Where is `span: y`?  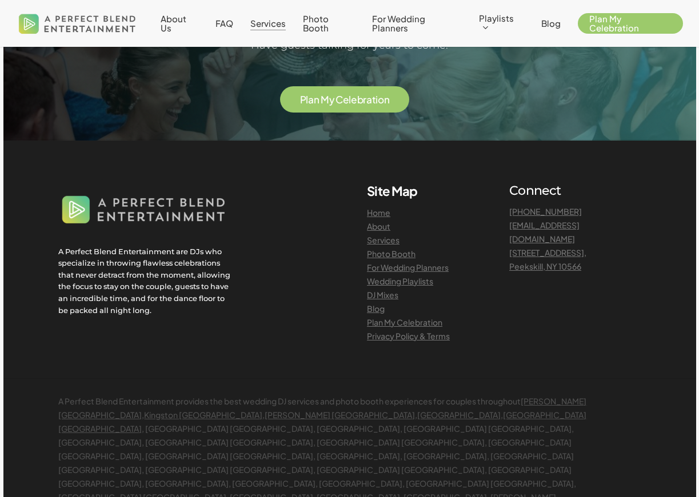 span: y is located at coordinates (332, 99).